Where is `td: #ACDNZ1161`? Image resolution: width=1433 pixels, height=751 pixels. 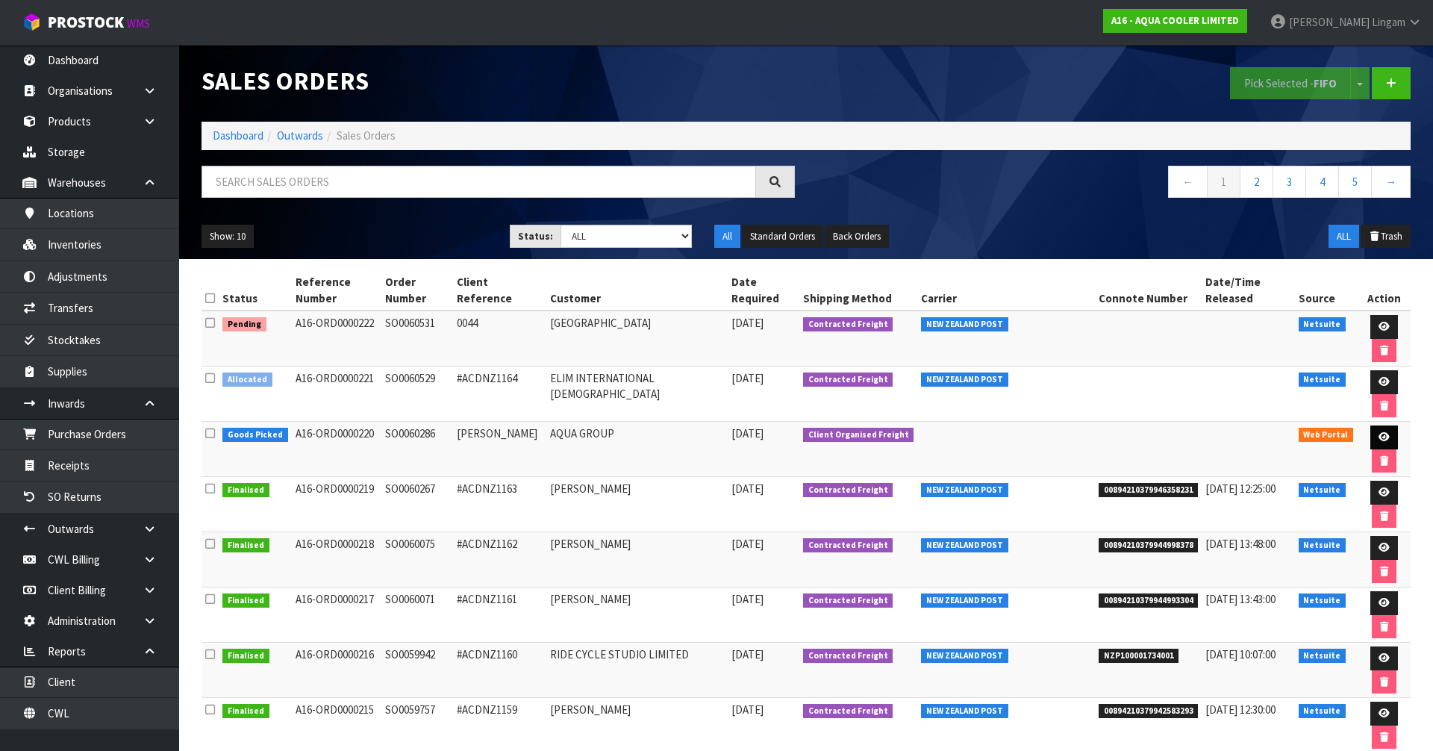 td: #ACDNZ1161 is located at coordinates (499, 615).